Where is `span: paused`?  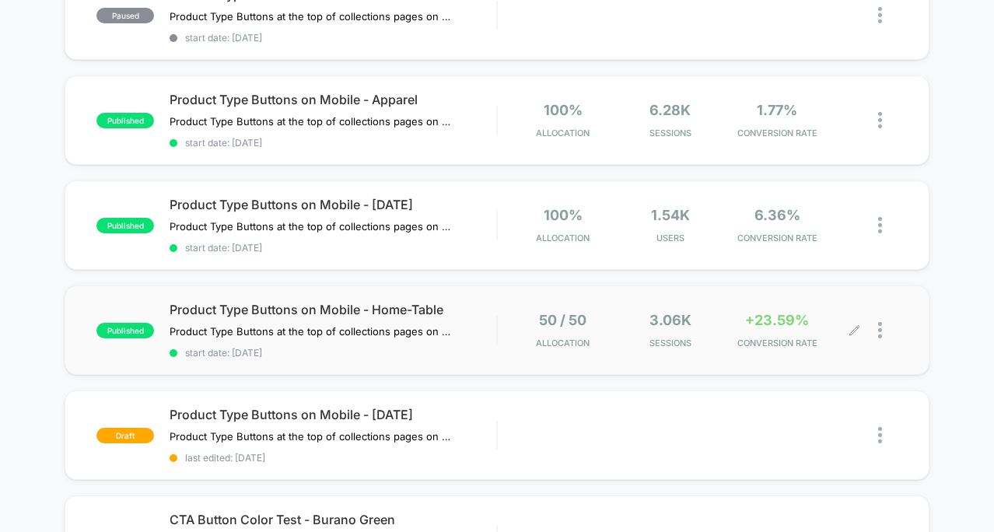
span: paused is located at coordinates (125, 16).